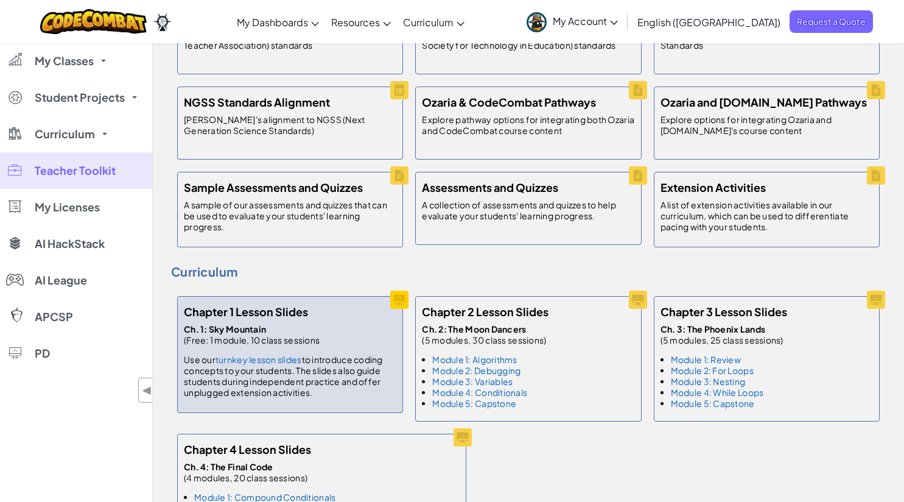 This screenshot has width=904, height=502. I want to click on span: My Account, so click(585, 21).